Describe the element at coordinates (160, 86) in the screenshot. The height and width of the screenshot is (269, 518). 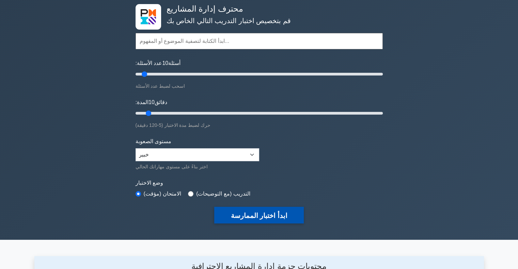
I see `font: اسحب لضبط عدد الأسئلة` at that location.